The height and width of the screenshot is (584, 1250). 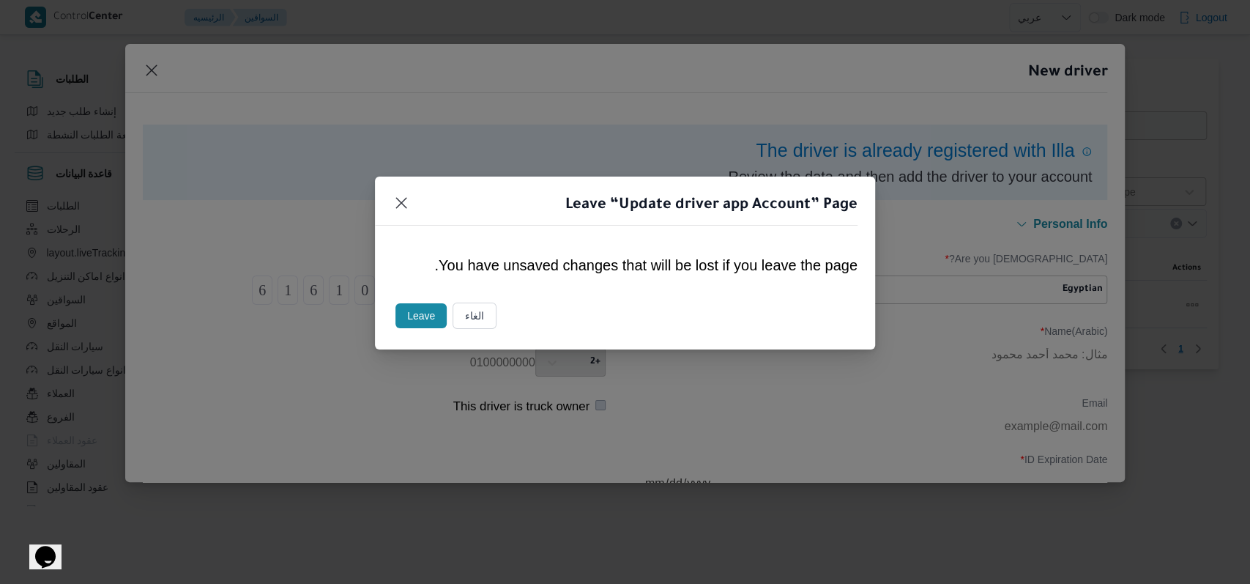 I want to click on button: Leave, so click(x=421, y=316).